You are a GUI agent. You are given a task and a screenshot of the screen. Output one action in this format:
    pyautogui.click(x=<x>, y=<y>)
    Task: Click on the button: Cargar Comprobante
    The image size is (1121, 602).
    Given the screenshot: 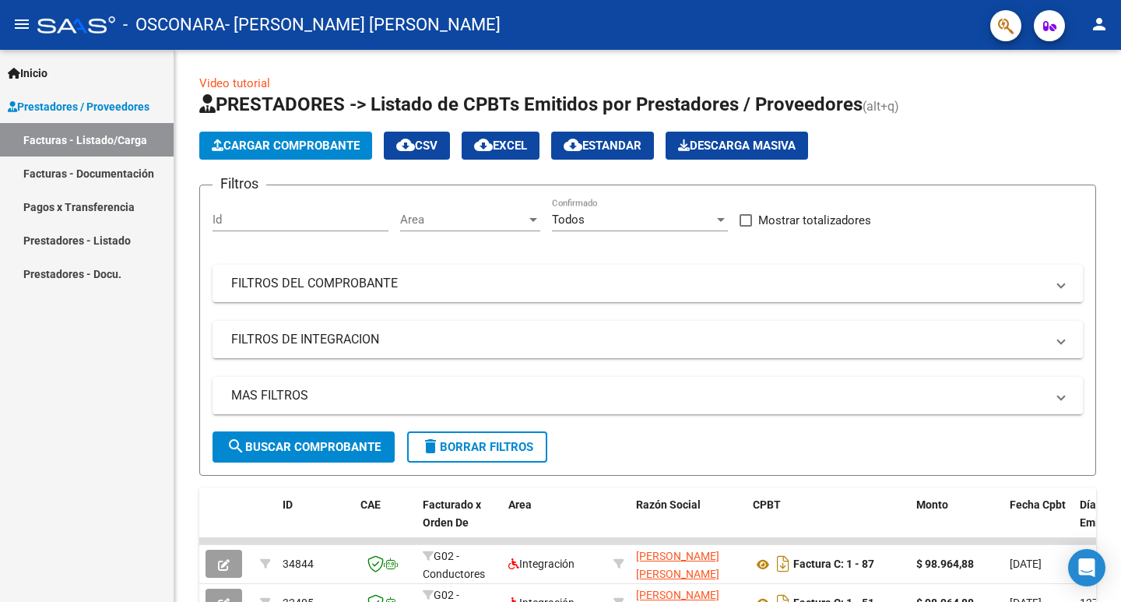 What is the action you would take?
    pyautogui.click(x=286, y=146)
    